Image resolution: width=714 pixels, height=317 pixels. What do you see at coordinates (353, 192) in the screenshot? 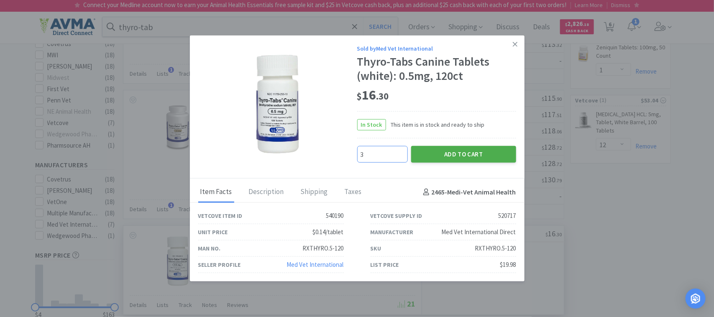
I see `div: Taxes` at bounding box center [353, 192].